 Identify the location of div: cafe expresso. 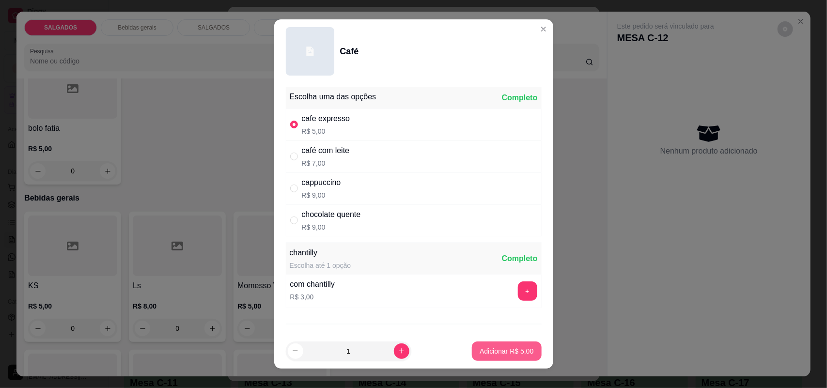
(326, 119).